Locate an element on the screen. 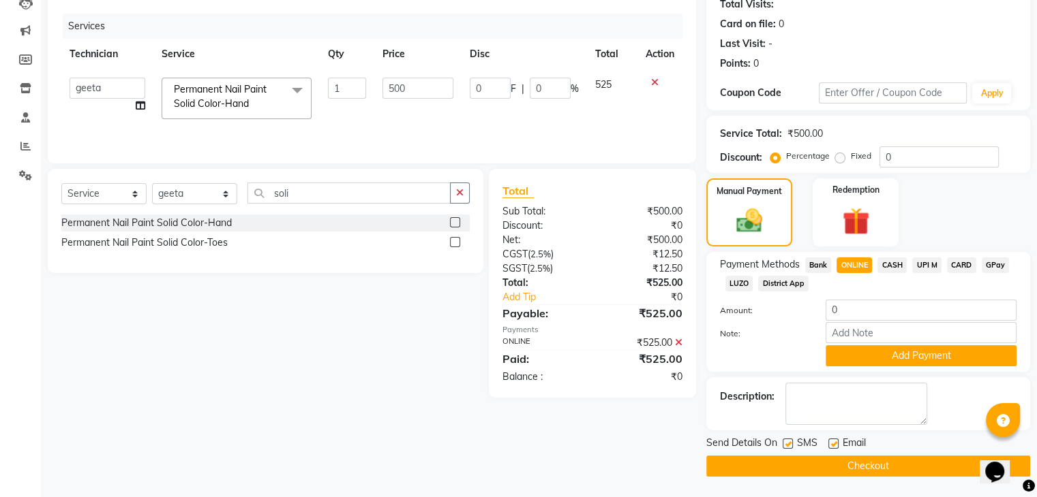 This screenshot has height=497, width=1037. div: Permanent Nail Paint Solid Color-Hand is located at coordinates (147, 223).